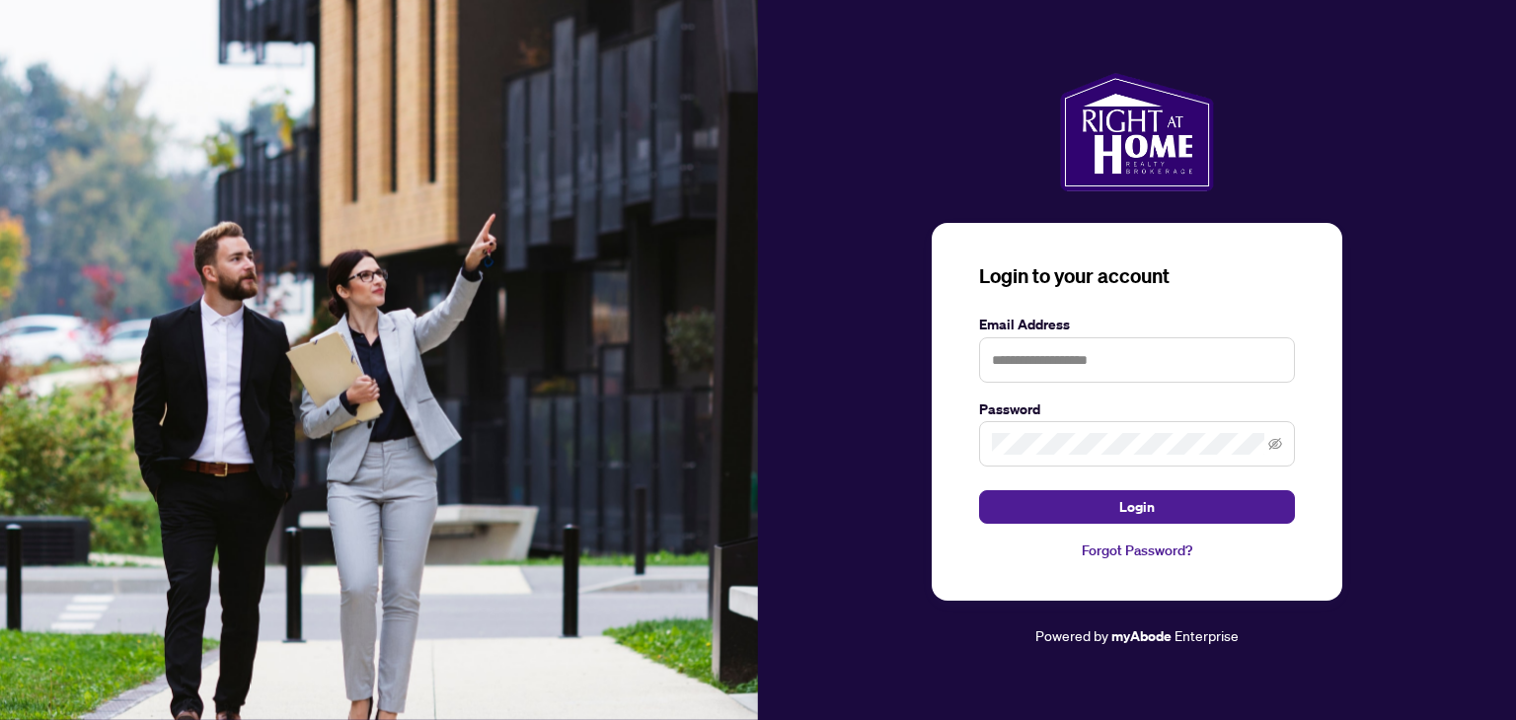 The width and height of the screenshot is (1516, 720). What do you see at coordinates (1206, 636) in the screenshot?
I see `span: Enterprise` at bounding box center [1206, 636].